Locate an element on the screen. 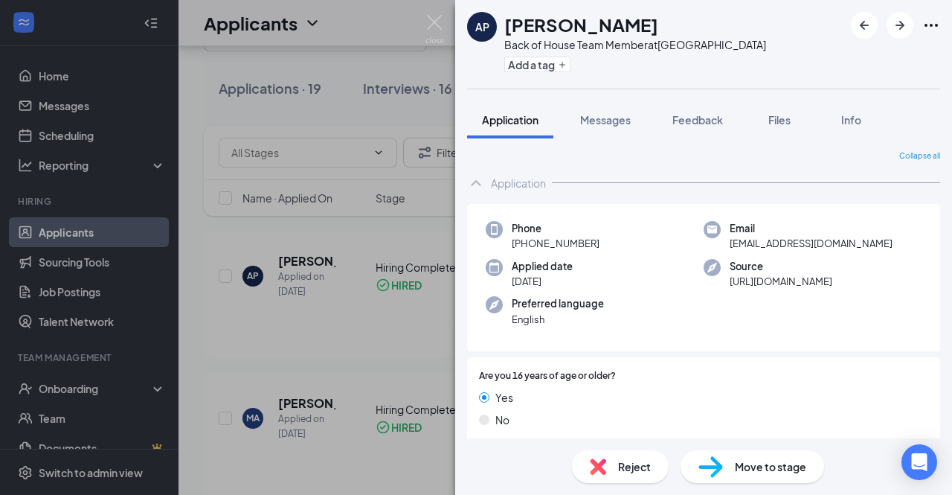 The width and height of the screenshot is (952, 495). button: ArrowLeftNew is located at coordinates (865, 25).